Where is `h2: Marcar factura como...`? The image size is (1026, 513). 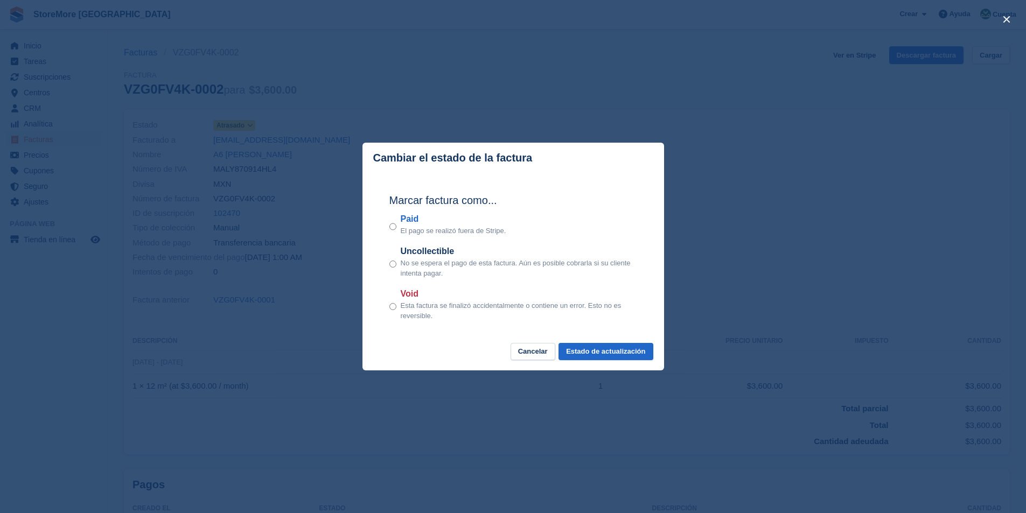
h2: Marcar factura como... is located at coordinates (513, 200).